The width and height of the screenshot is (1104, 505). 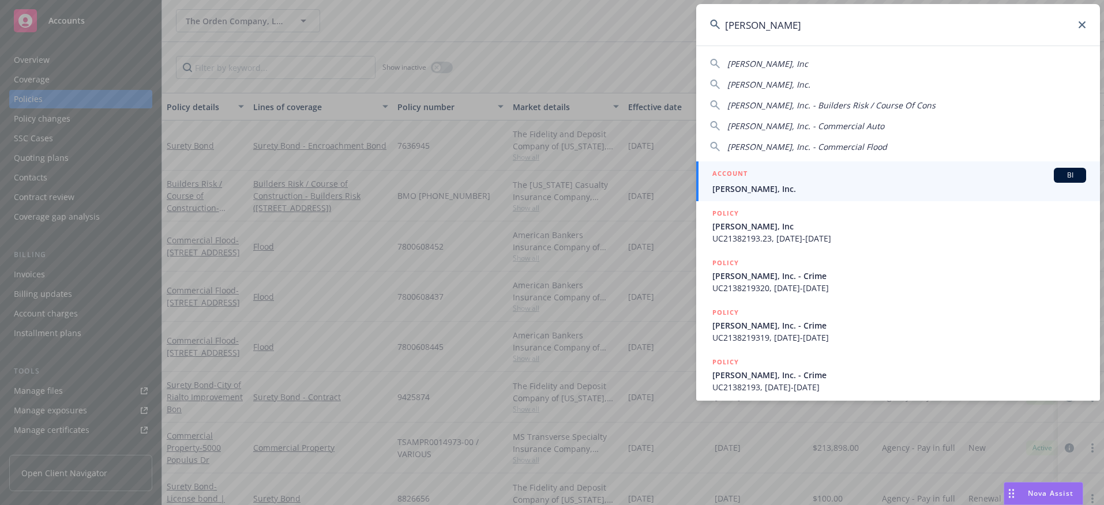 What do you see at coordinates (1051, 493) in the screenshot?
I see `span: Nova Assist` at bounding box center [1051, 493].